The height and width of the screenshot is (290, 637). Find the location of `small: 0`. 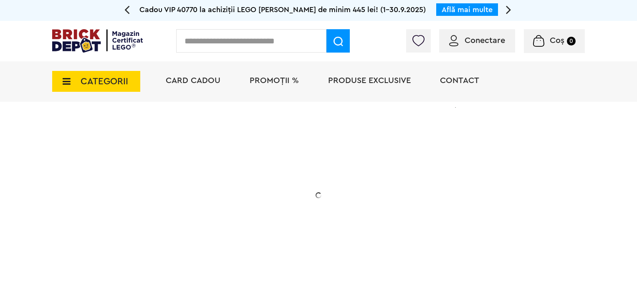

small: 0 is located at coordinates (571, 41).